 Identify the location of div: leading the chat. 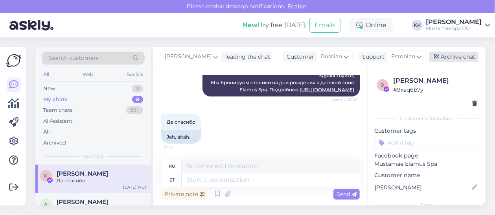
(246, 57).